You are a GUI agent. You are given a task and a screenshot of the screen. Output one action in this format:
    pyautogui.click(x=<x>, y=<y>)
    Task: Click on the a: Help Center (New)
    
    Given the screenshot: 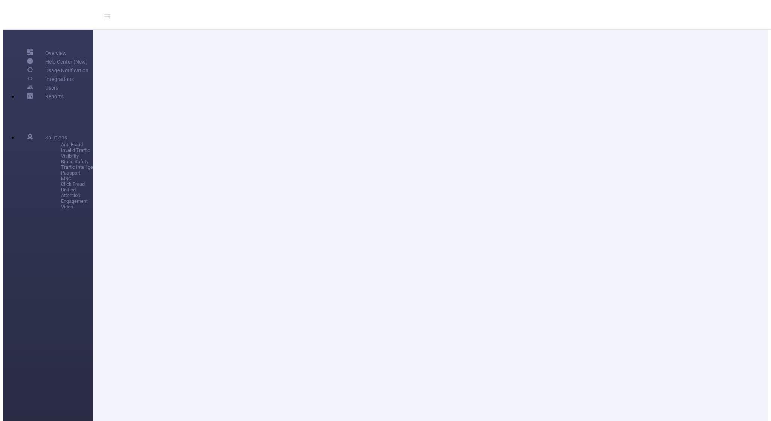 What is the action you would take?
    pyautogui.click(x=57, y=61)
    